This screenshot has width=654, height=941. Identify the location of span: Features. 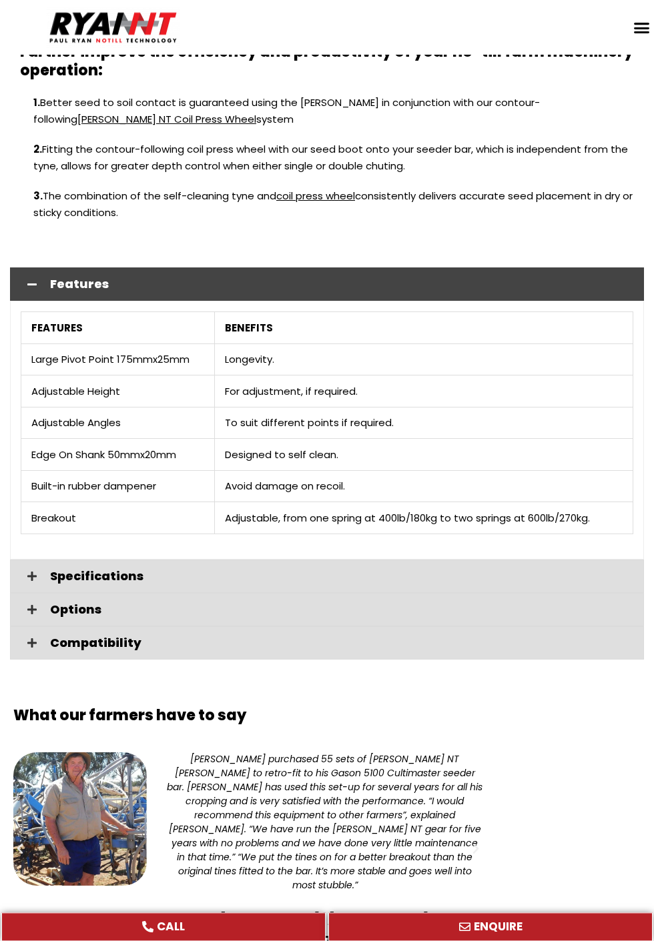
(341, 284).